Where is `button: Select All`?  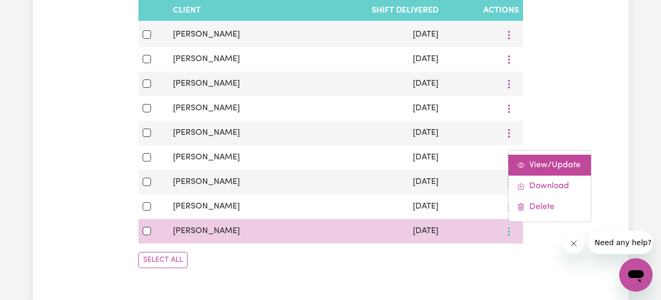
button: Select All is located at coordinates (163, 260).